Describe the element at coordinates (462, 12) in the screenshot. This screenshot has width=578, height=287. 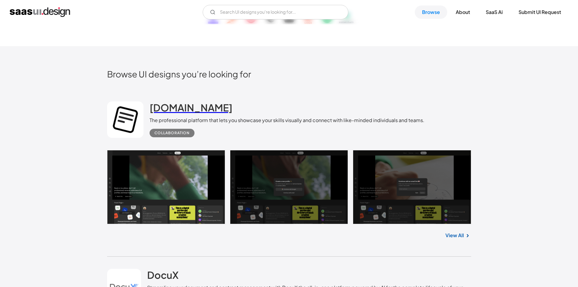
I see `a: About` at that location.